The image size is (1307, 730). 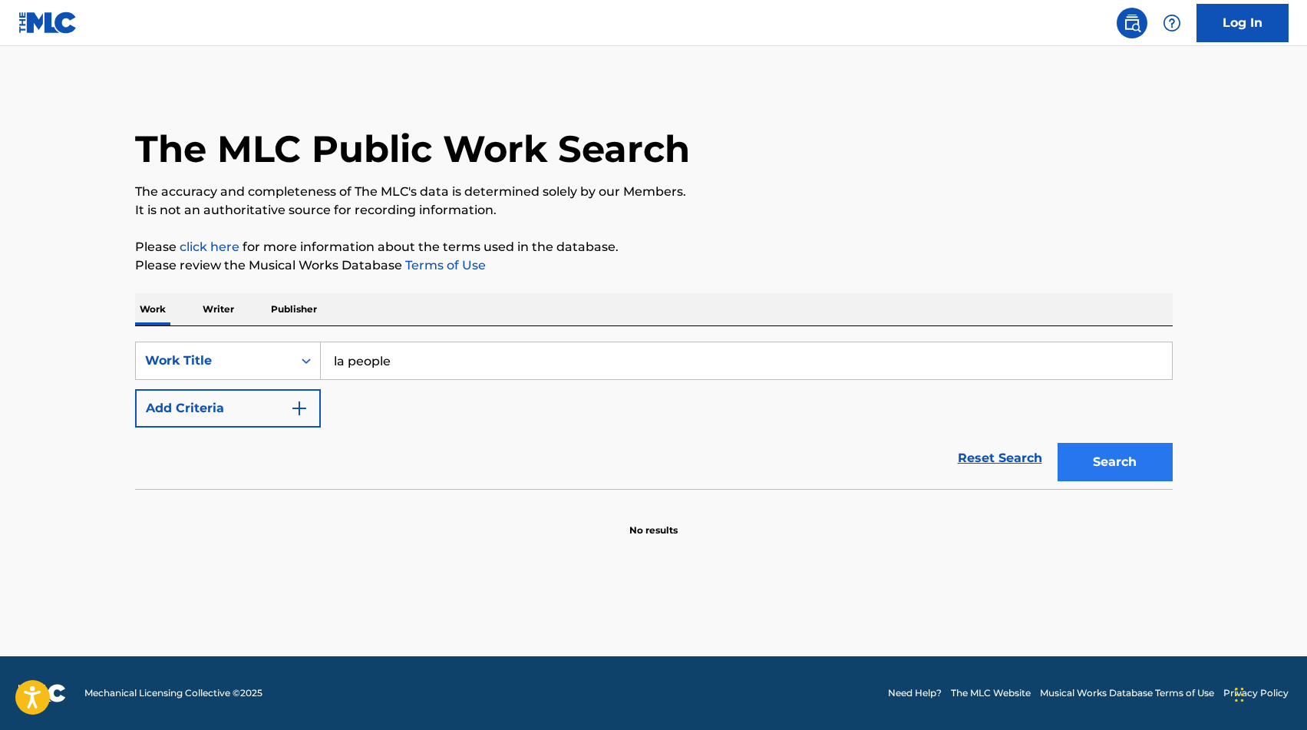 What do you see at coordinates (654, 265) in the screenshot?
I see `p: Please review the Musical Works Database` at bounding box center [654, 265].